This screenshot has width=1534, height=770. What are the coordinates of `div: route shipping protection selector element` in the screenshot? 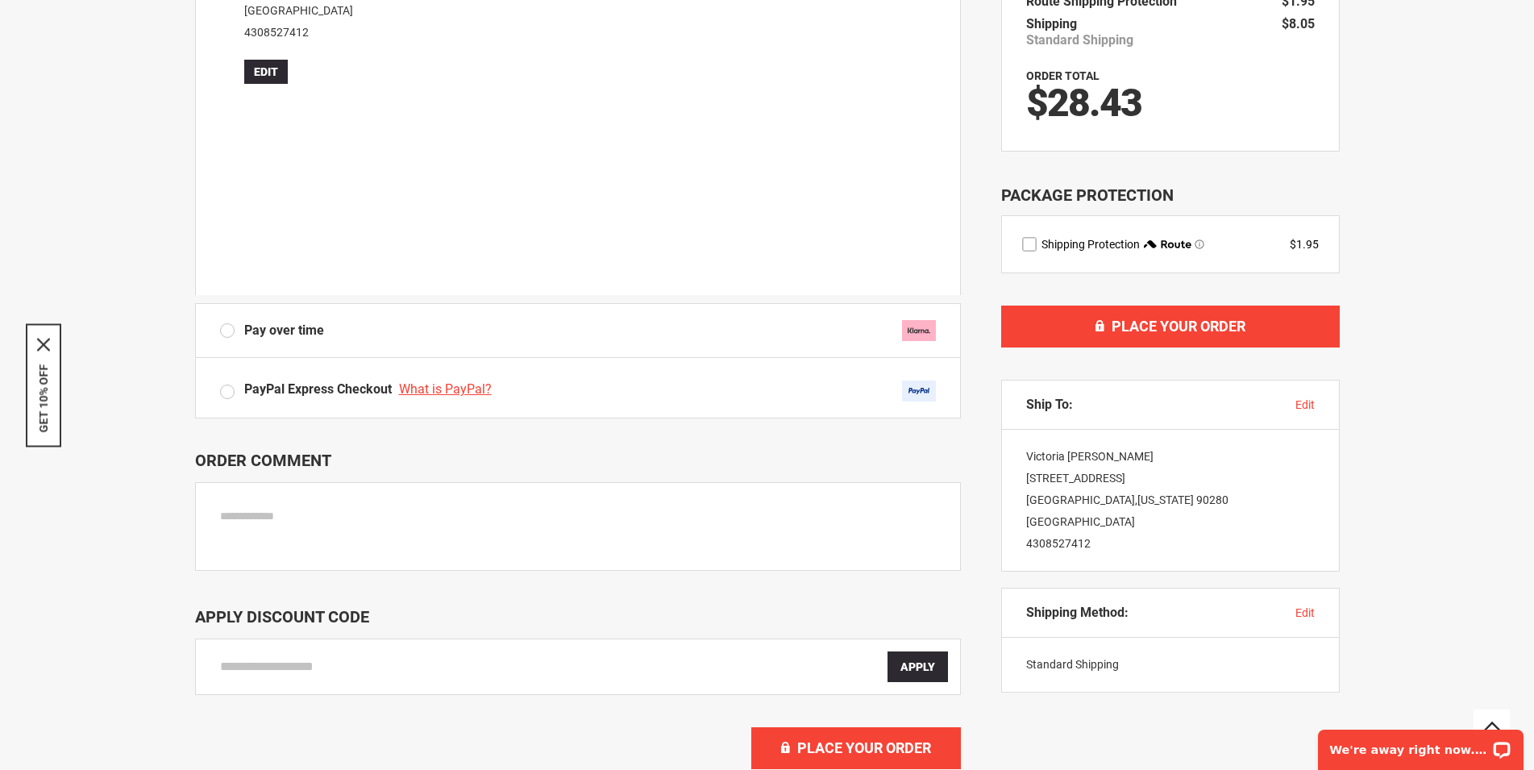 It's located at (1170, 244).